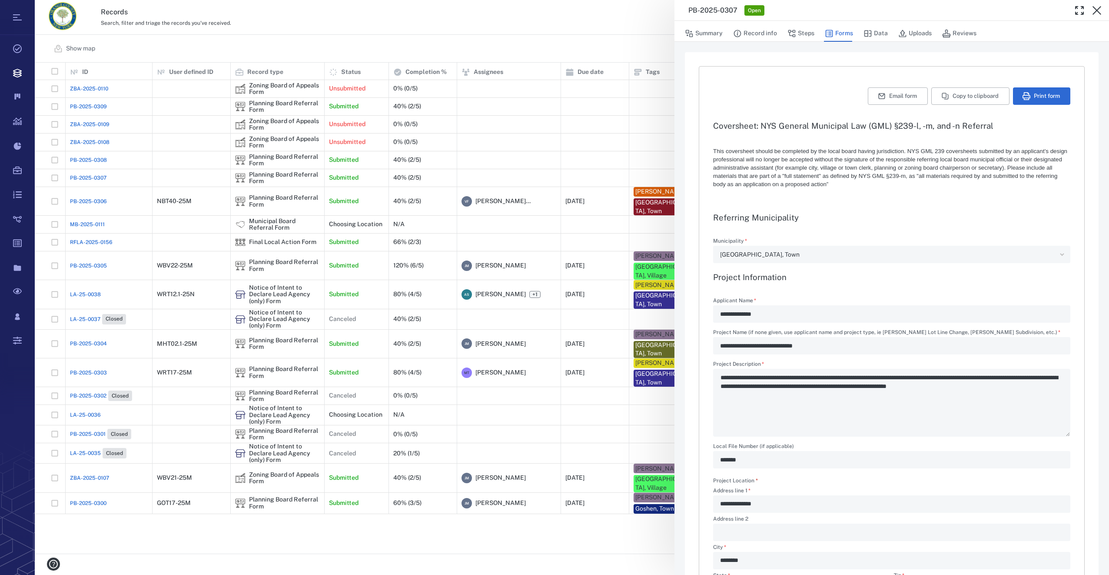 The width and height of the screenshot is (1109, 575). Describe the element at coordinates (892, 548) in the screenshot. I see `label: City` at that location.